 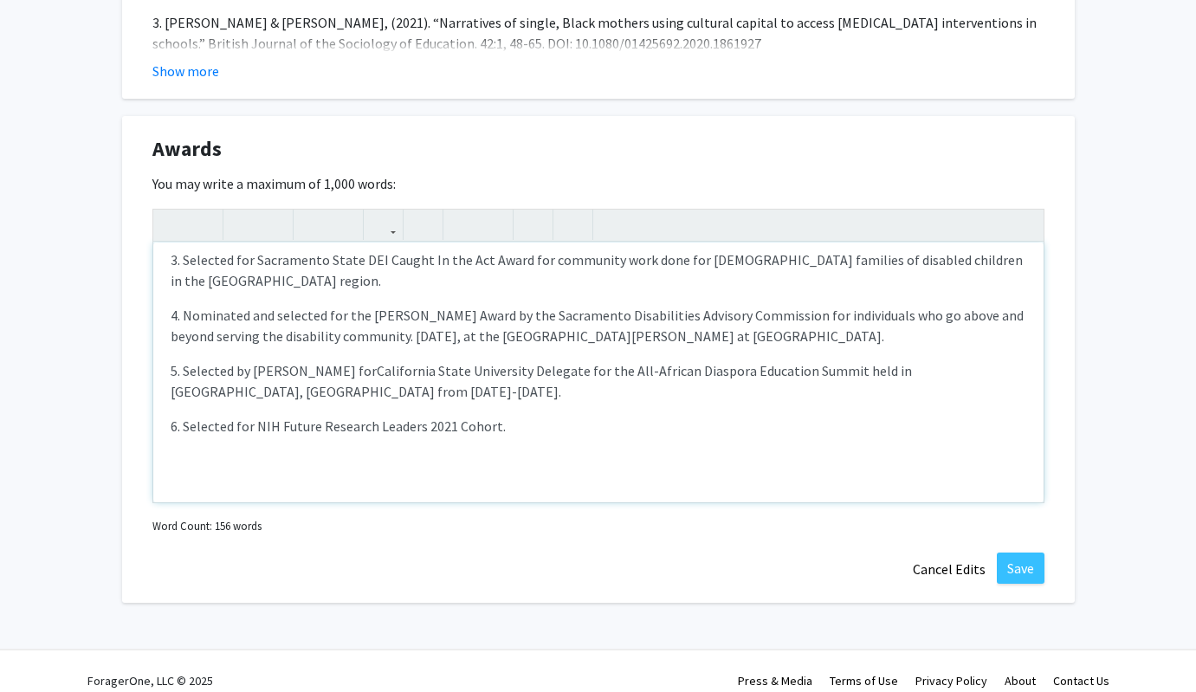 I want to click on p: 3. Selected for Sacramento State DEI Caught In the Act Award for community work done for [DEMOGRA..., so click(x=599, y=270).